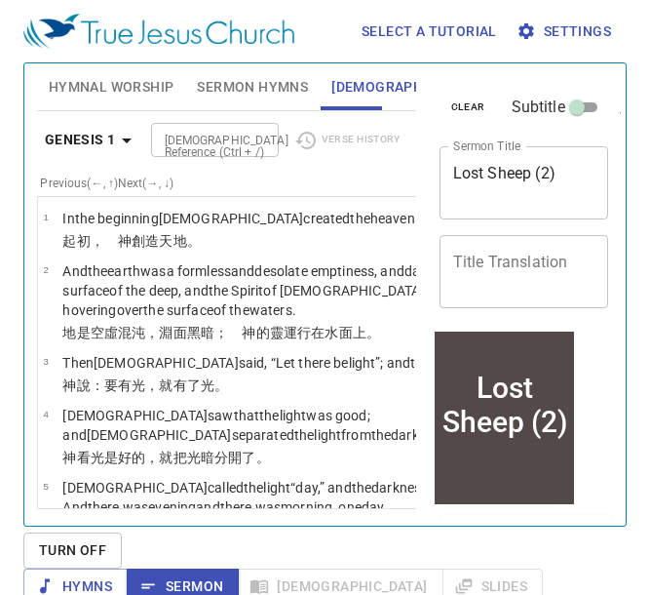 This screenshot has width=650, height=595. Describe the element at coordinates (282, 241) in the screenshot. I see `p: 起初` at that location.